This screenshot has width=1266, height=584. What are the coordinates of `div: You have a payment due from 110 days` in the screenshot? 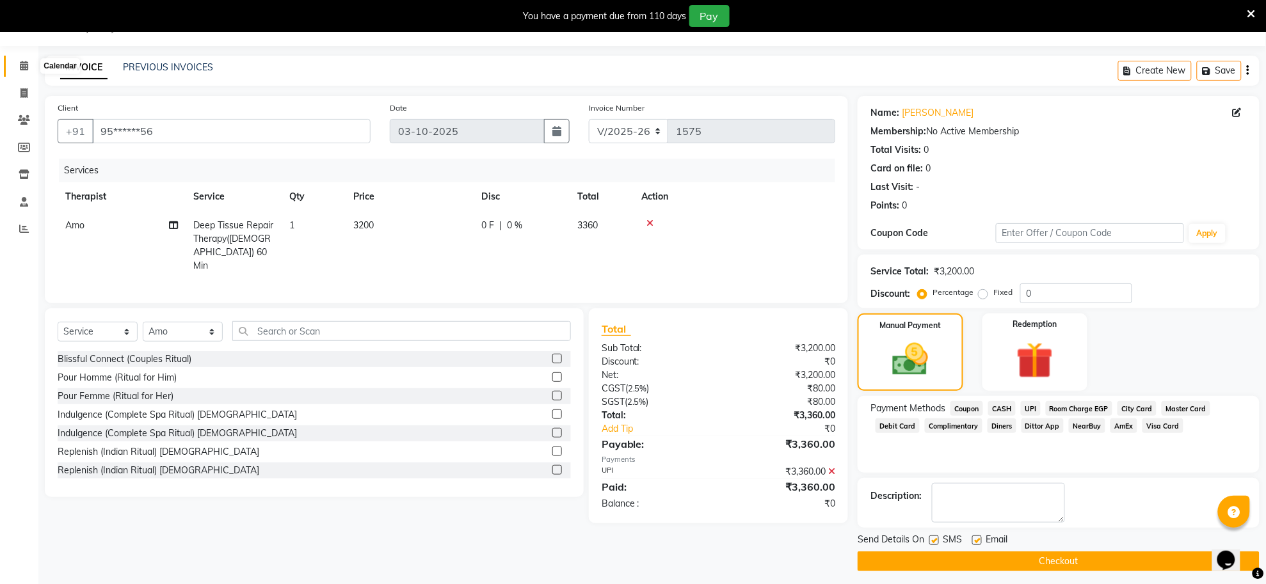 It's located at (605, 16).